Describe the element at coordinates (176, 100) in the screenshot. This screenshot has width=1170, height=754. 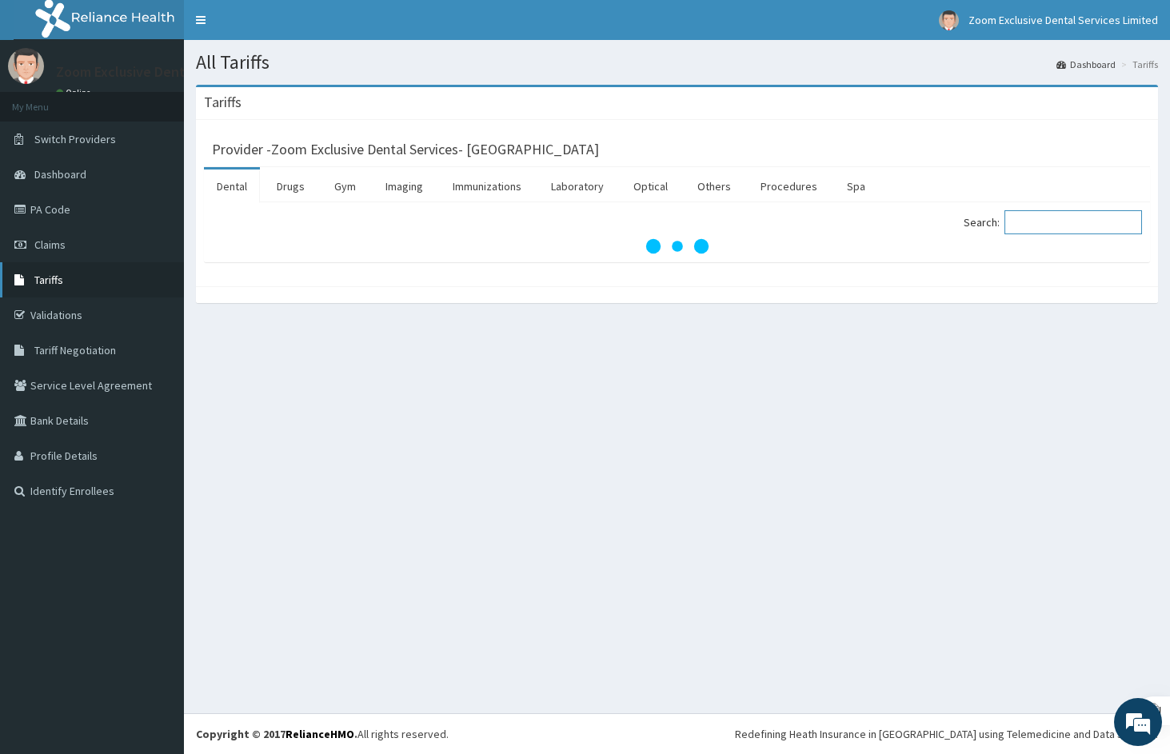
I see `div: Chat with us now` at that location.